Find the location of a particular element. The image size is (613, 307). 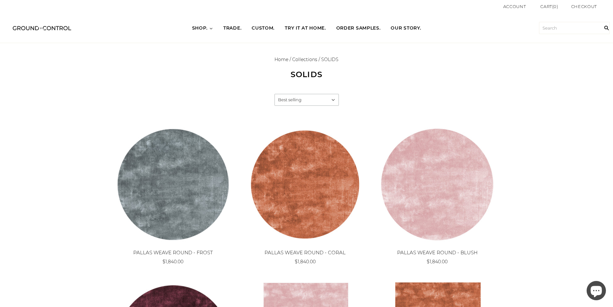

a: PALLAS WEAVE ROUND - BLUSH is located at coordinates (437, 253).